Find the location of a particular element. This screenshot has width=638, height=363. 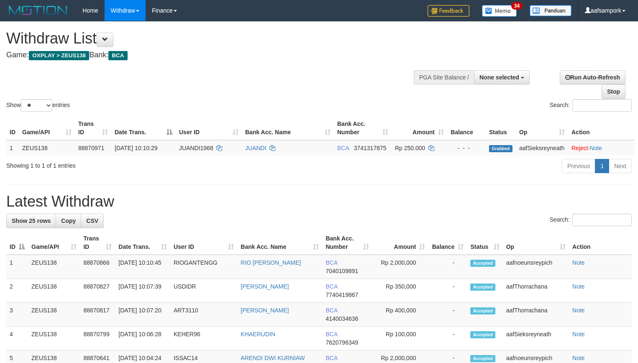

td: 3 is located at coordinates (17, 315).